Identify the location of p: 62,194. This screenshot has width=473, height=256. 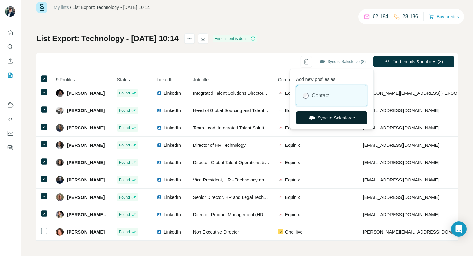
(380, 17).